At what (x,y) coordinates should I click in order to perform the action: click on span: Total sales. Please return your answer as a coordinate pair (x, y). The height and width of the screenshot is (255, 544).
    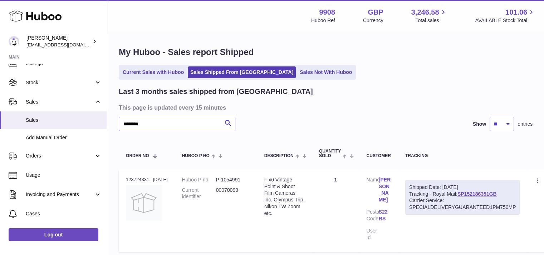
    Looking at the image, I should click on (431, 20).